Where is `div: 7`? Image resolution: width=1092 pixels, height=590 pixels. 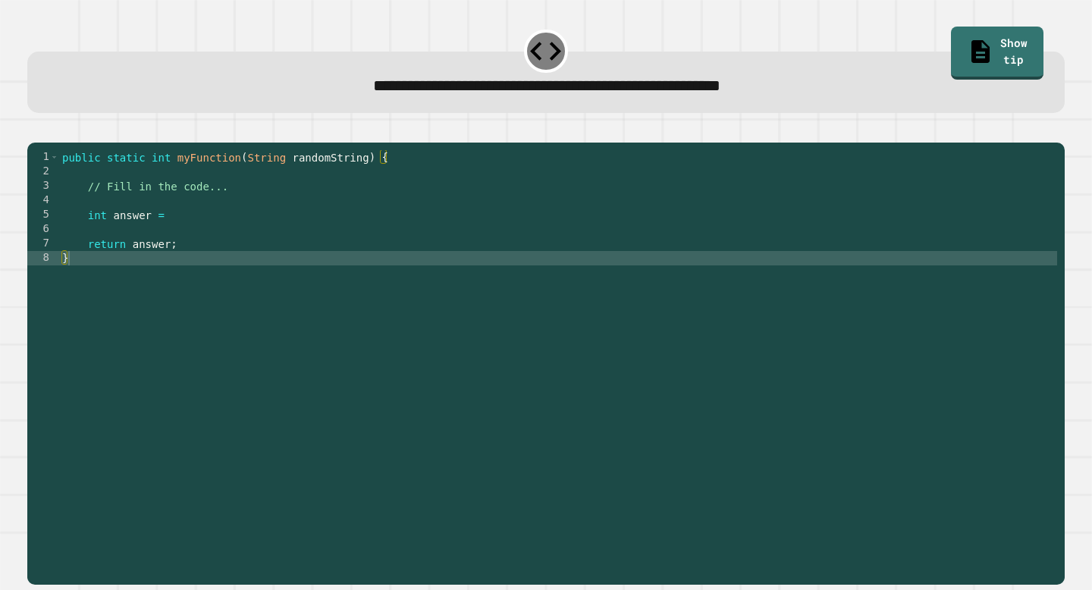 div: 7 is located at coordinates (43, 243).